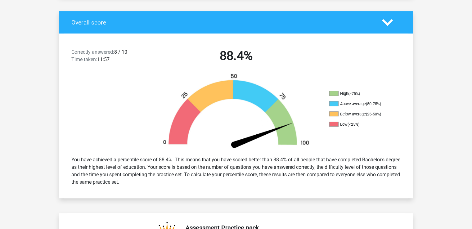 The width and height of the screenshot is (472, 229). Describe the element at coordinates (222, 22) in the screenshot. I see `h4: Overall score` at that location.